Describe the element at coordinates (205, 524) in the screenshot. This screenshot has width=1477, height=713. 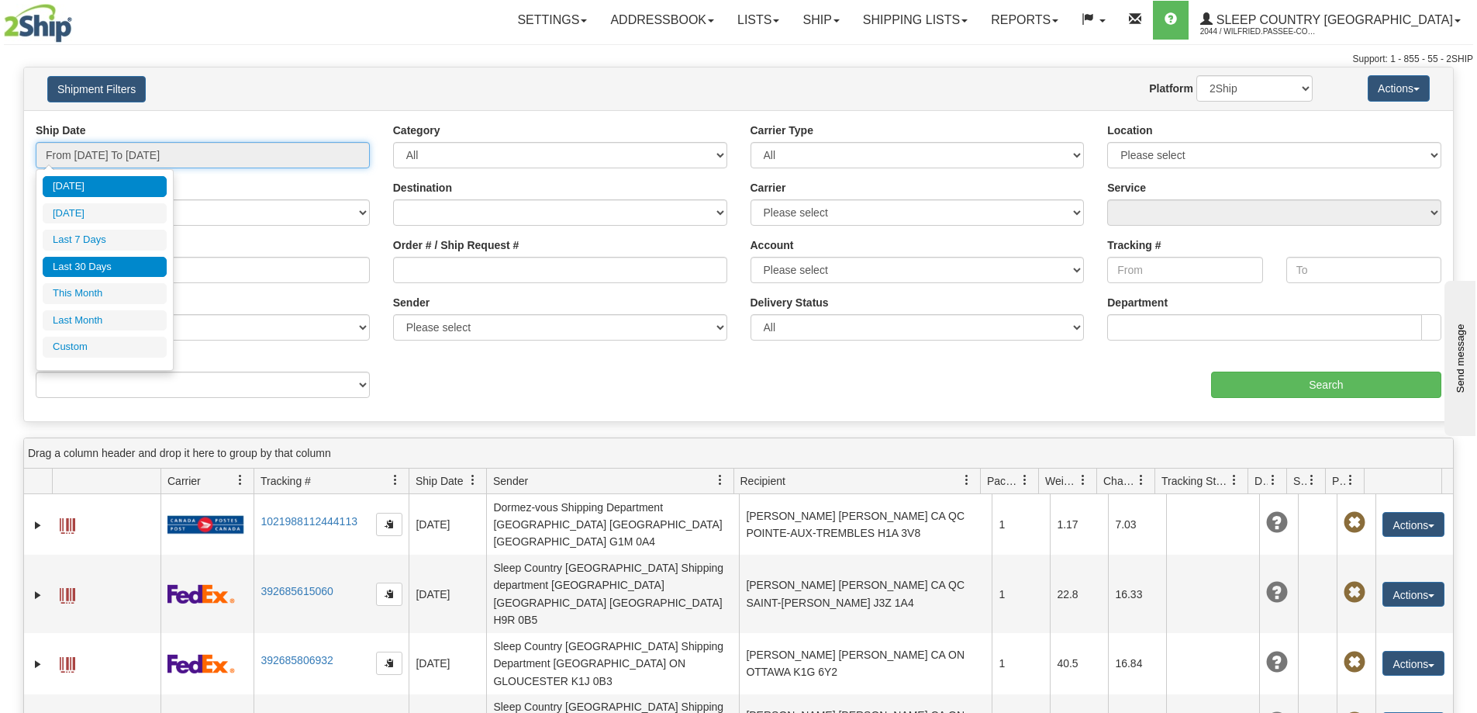
I see `img: 20 - Canada Post` at that location.